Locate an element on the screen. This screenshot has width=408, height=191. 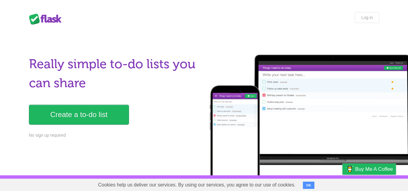
a: Create a to-do list is located at coordinates (79, 115).